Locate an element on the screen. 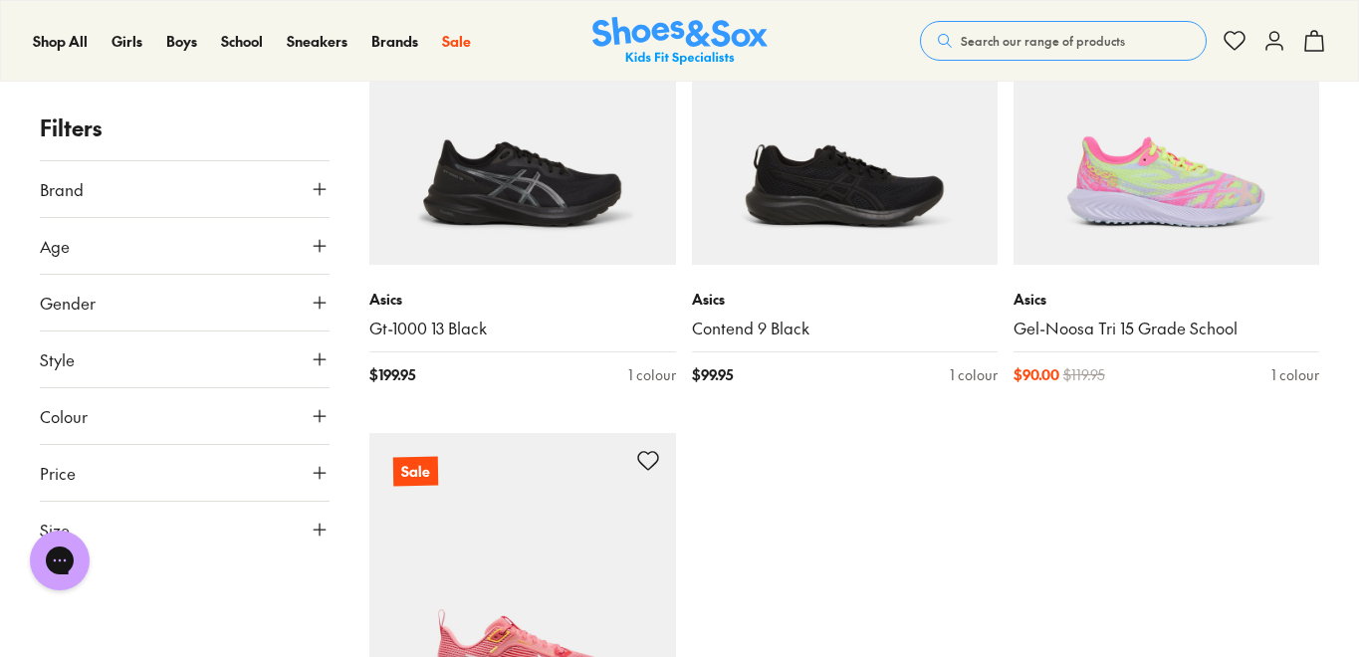 The image size is (1359, 657). button: Colour is located at coordinates (184, 416).